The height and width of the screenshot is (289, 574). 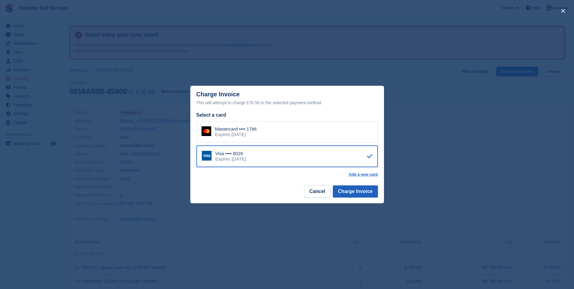 What do you see at coordinates (287, 103) in the screenshot?
I see `div: This will attempt to charge £70.50 to the selected payment method.` at bounding box center [287, 103].